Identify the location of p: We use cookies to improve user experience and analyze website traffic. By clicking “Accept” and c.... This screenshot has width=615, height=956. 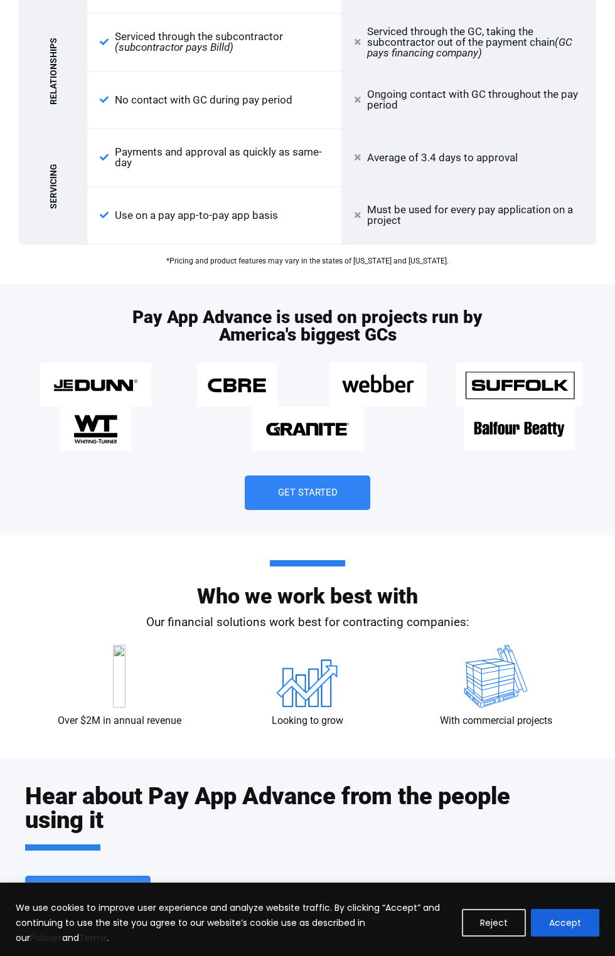
(234, 923).